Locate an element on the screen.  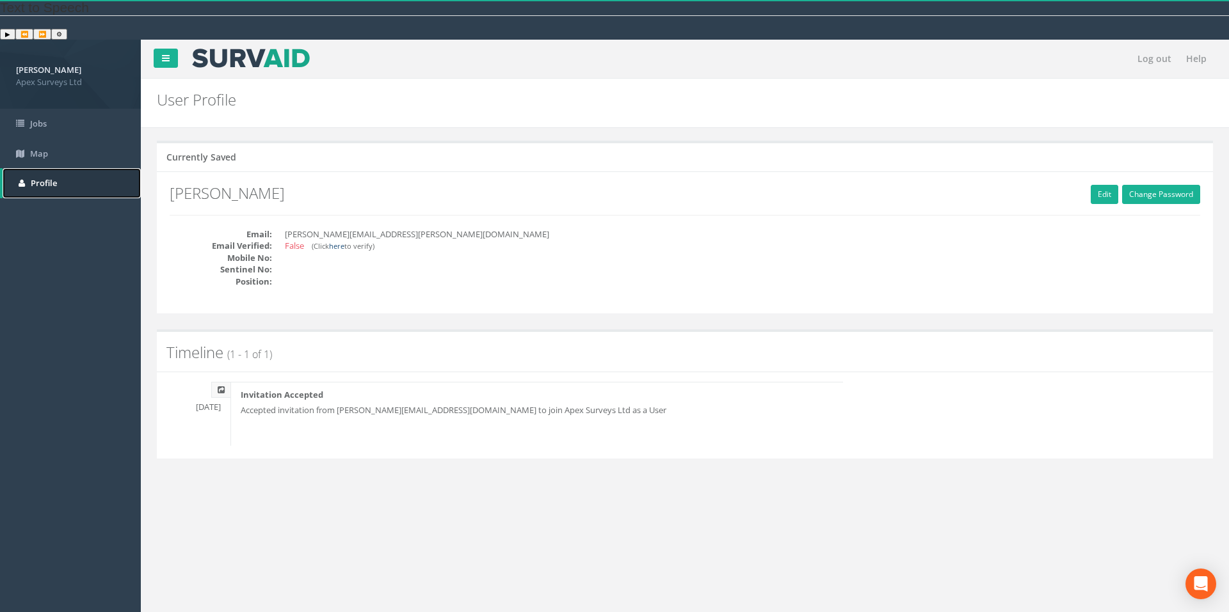
a: Log out is located at coordinates (1154, 59).